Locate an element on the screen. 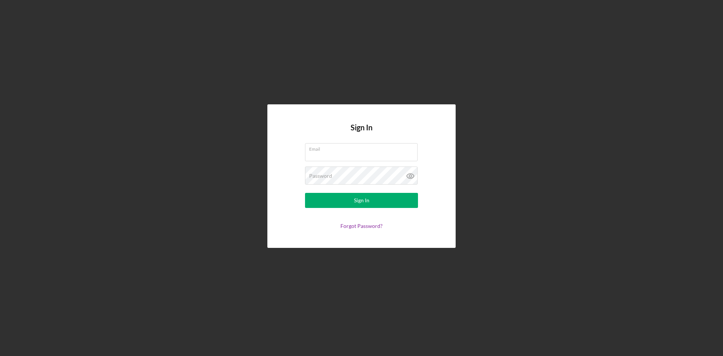  div: Sign In is located at coordinates (361, 200).